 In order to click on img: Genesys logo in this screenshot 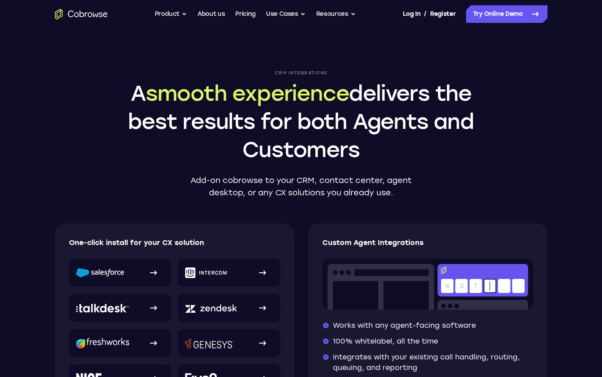, I will do `click(209, 343)`.